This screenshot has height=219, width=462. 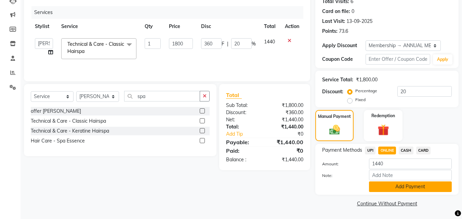 What do you see at coordinates (397, 59) in the screenshot?
I see `input: Enter Offer / Coupon Code` at bounding box center [397, 59].